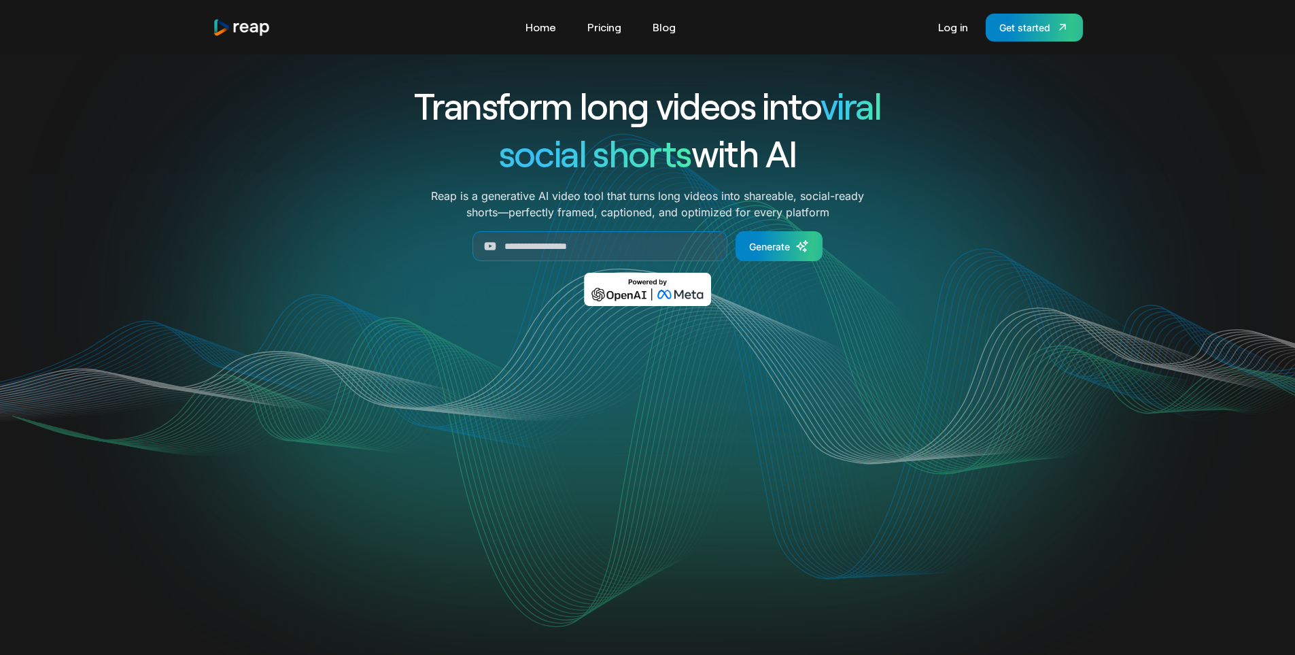 This screenshot has width=1295, height=655. Describe the element at coordinates (1025, 27) in the screenshot. I see `div: Get started` at that location.